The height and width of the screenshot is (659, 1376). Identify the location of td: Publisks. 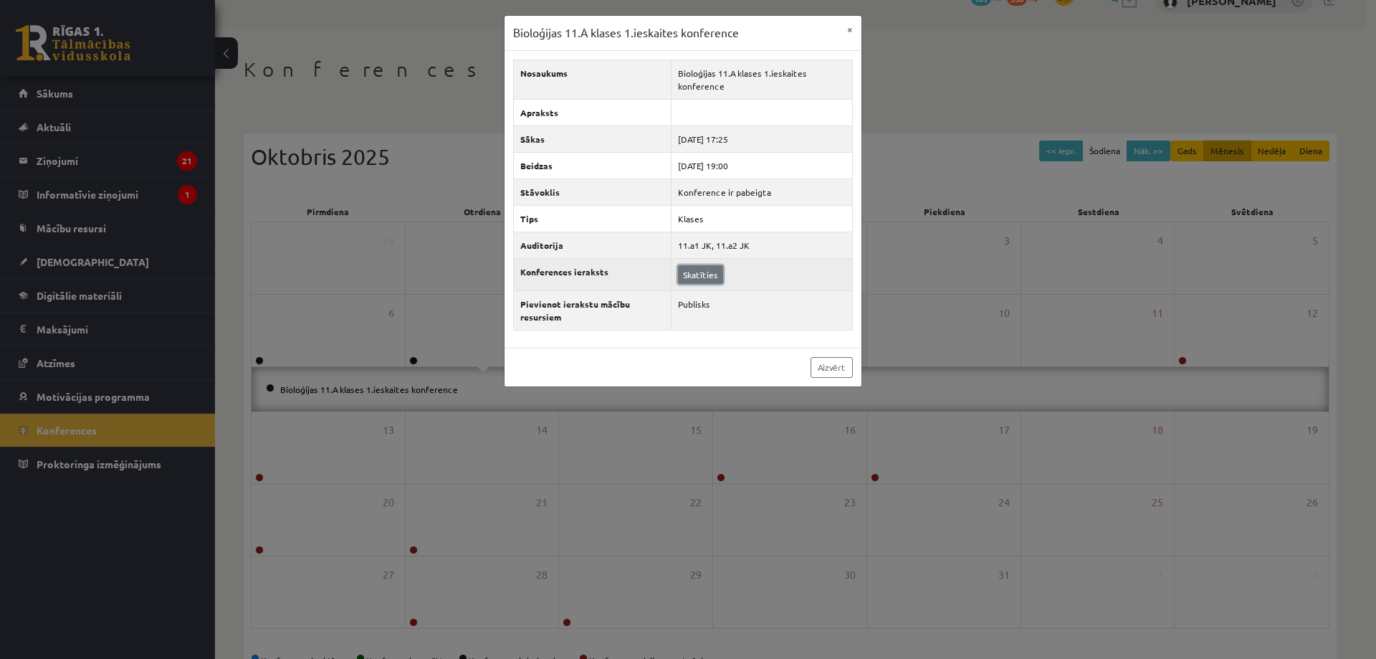
(762, 310).